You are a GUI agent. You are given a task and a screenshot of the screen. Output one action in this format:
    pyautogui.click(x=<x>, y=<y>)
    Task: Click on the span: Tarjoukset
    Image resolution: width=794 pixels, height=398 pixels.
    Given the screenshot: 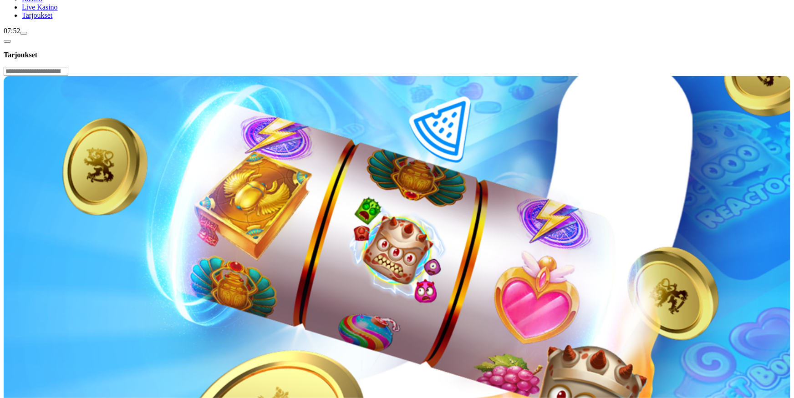 What is the action you would take?
    pyautogui.click(x=37, y=15)
    